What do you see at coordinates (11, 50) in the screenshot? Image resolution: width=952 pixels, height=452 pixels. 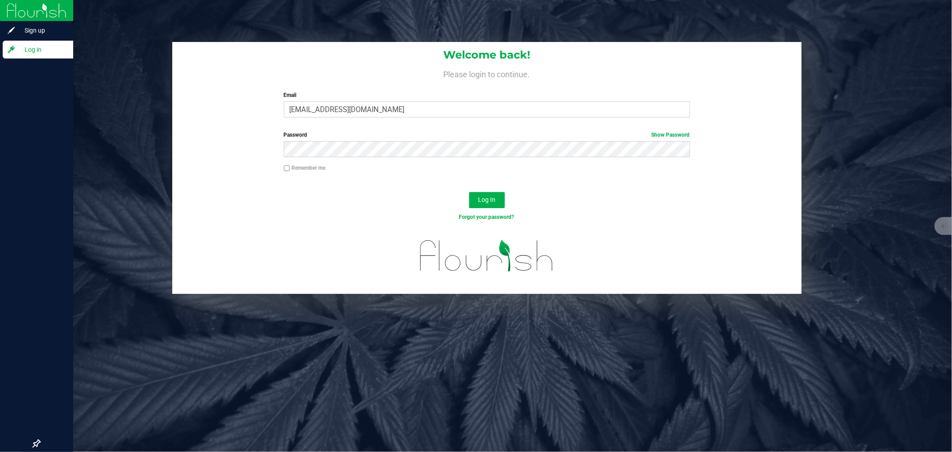 I see `inline-svg: Log in` at bounding box center [11, 50].